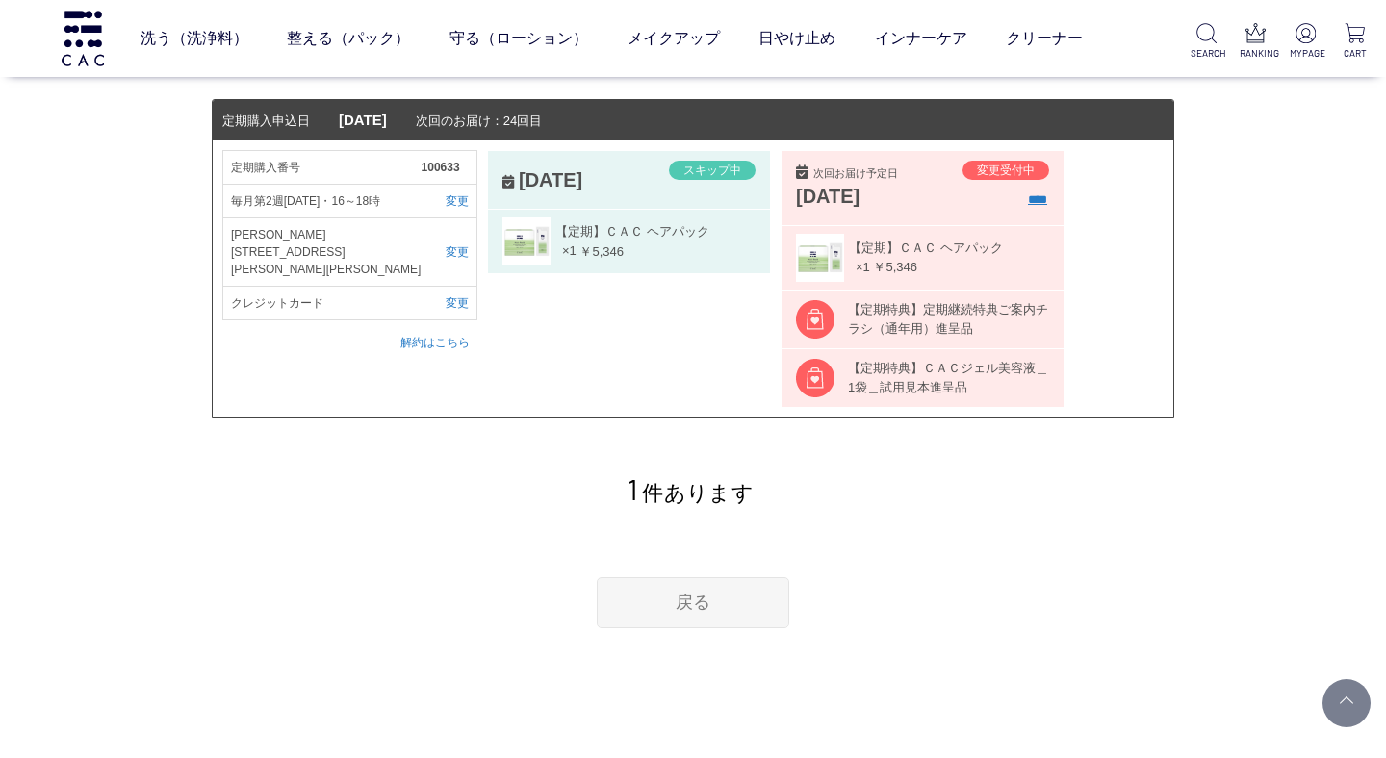  I want to click on a: クリーナー, so click(1044, 38).